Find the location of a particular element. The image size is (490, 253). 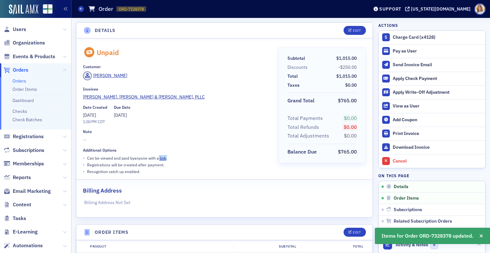

div: Note is located at coordinates (87, 131).